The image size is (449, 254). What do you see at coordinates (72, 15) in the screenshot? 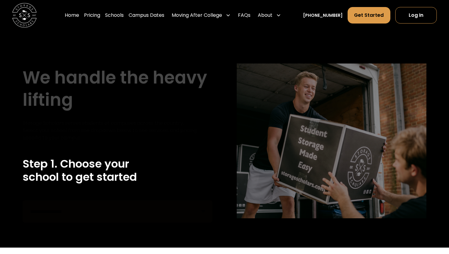
I see `a: Home` at bounding box center [72, 15].